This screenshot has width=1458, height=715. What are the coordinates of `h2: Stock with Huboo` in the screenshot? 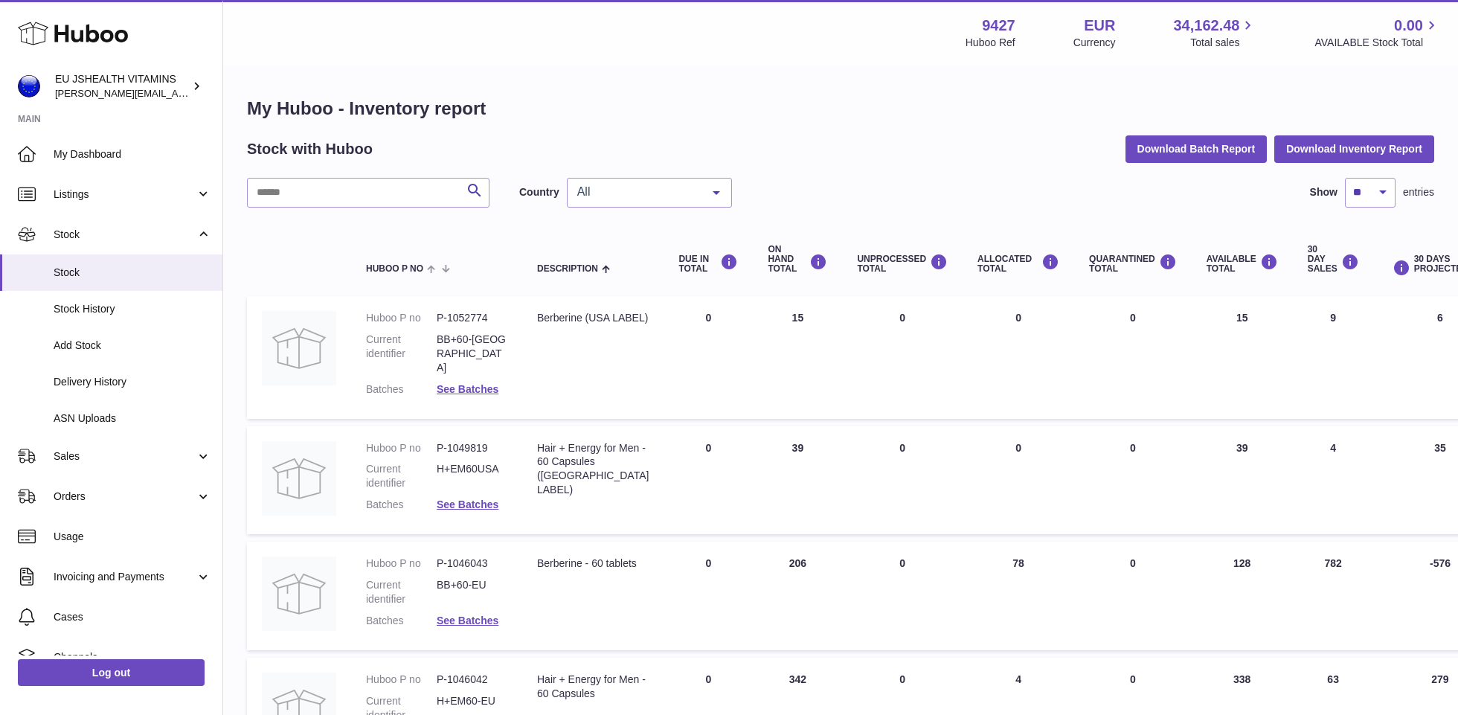 It's located at (309, 149).